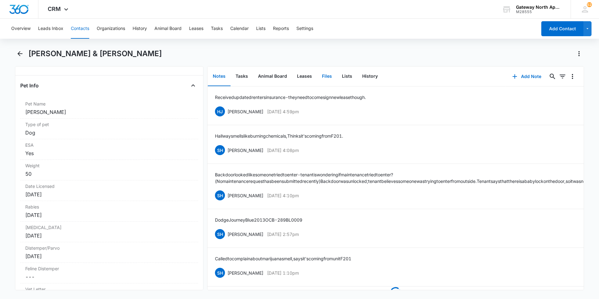 The width and height of the screenshot is (599, 299). I want to click on div: account name, so click(539, 7).